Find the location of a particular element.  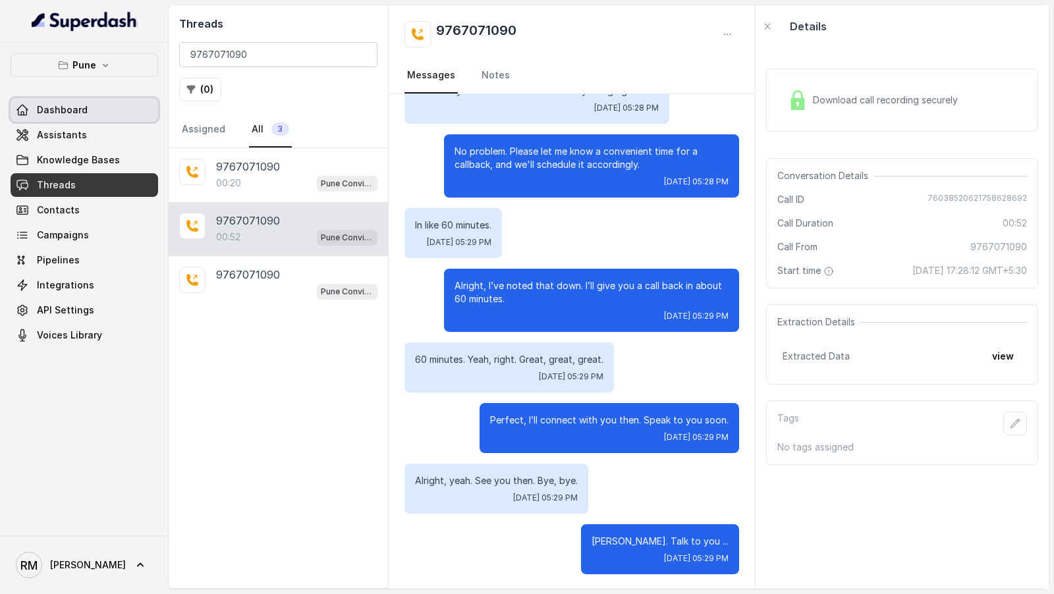

p: 00:52 is located at coordinates (228, 237).